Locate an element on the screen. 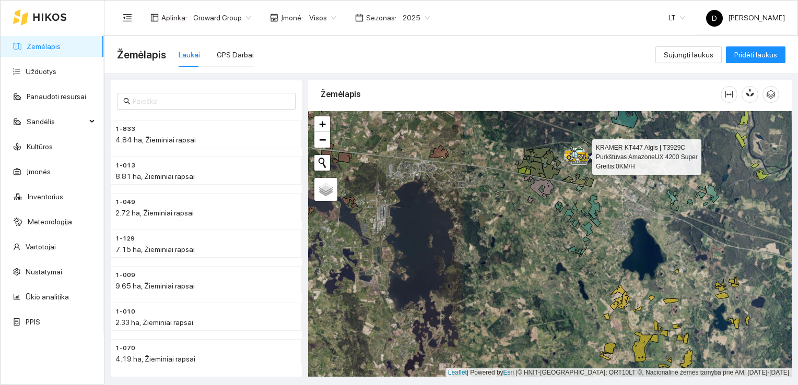  span: 7.15 ha, Žieminiai rapsai is located at coordinates (155, 250).